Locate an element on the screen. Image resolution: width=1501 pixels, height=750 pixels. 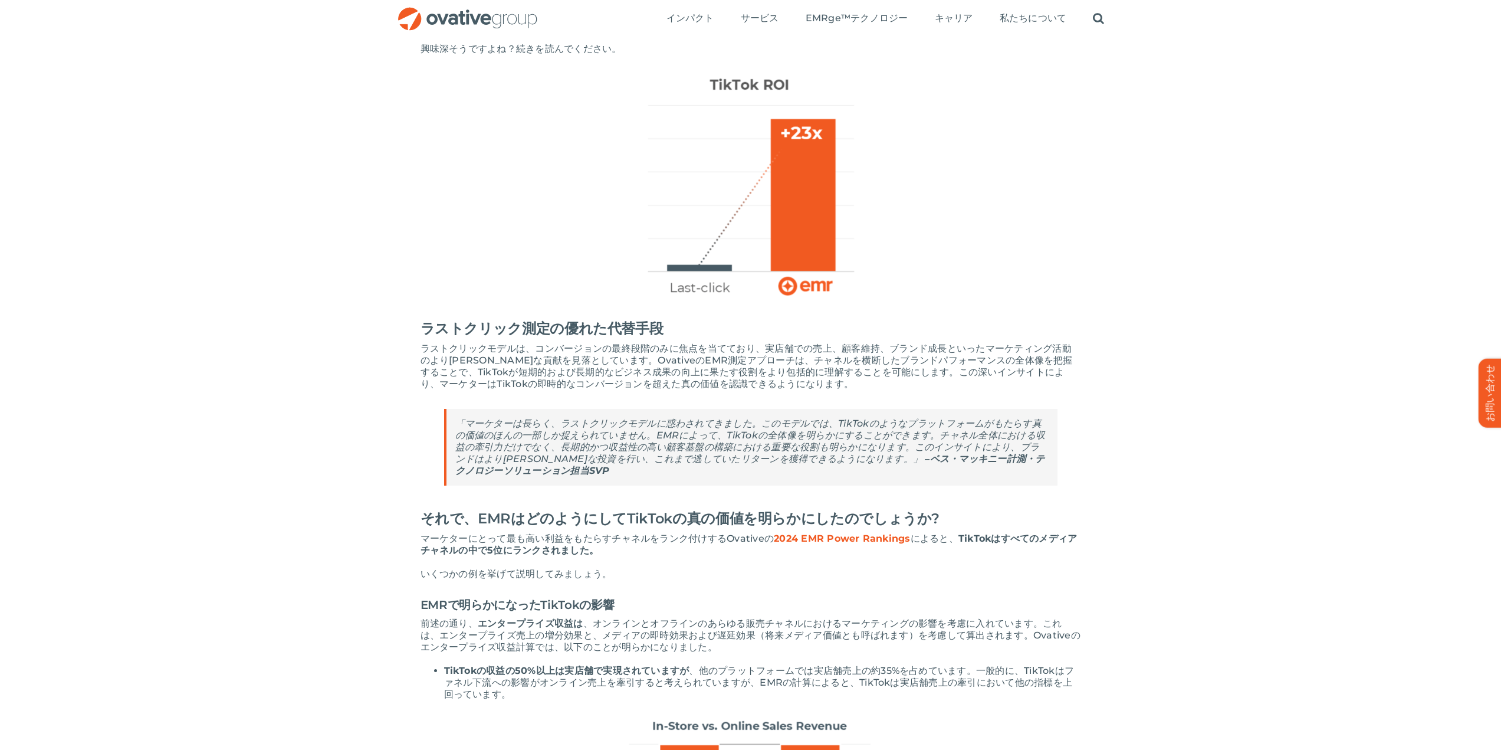
font: 、オンラインとオフラインのあらゆる販売チャネルにおけるマーケティングの影響を考慮に入れています。これは、エンタープライズ売上の増分効果と、メディアの即時効果および遅延効果（将来メディア価値とも呼... is located at coordinates (750, 635).